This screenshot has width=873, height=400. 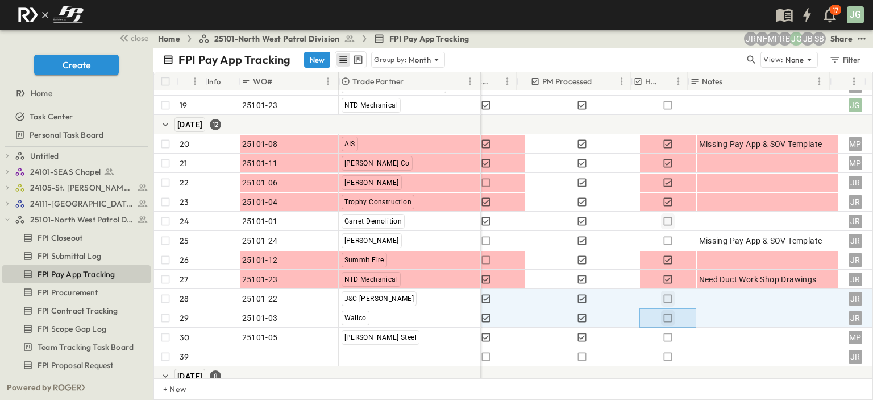 What do you see at coordinates (795, 60) in the screenshot?
I see `p: None` at bounding box center [795, 60].